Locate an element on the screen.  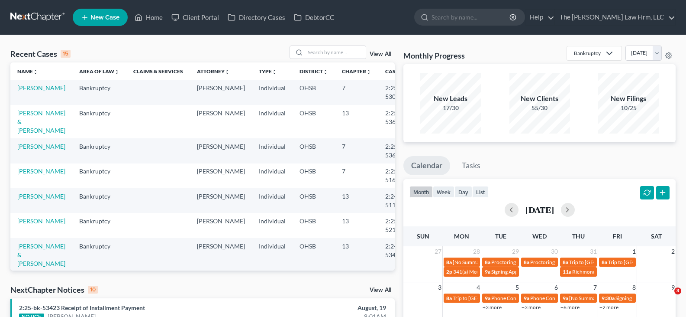
span: 28 is located at coordinates (477, 251).